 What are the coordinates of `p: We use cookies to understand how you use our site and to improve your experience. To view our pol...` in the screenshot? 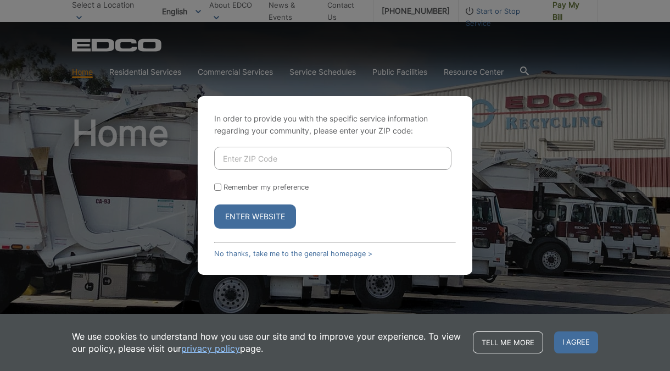 It's located at (267, 342).